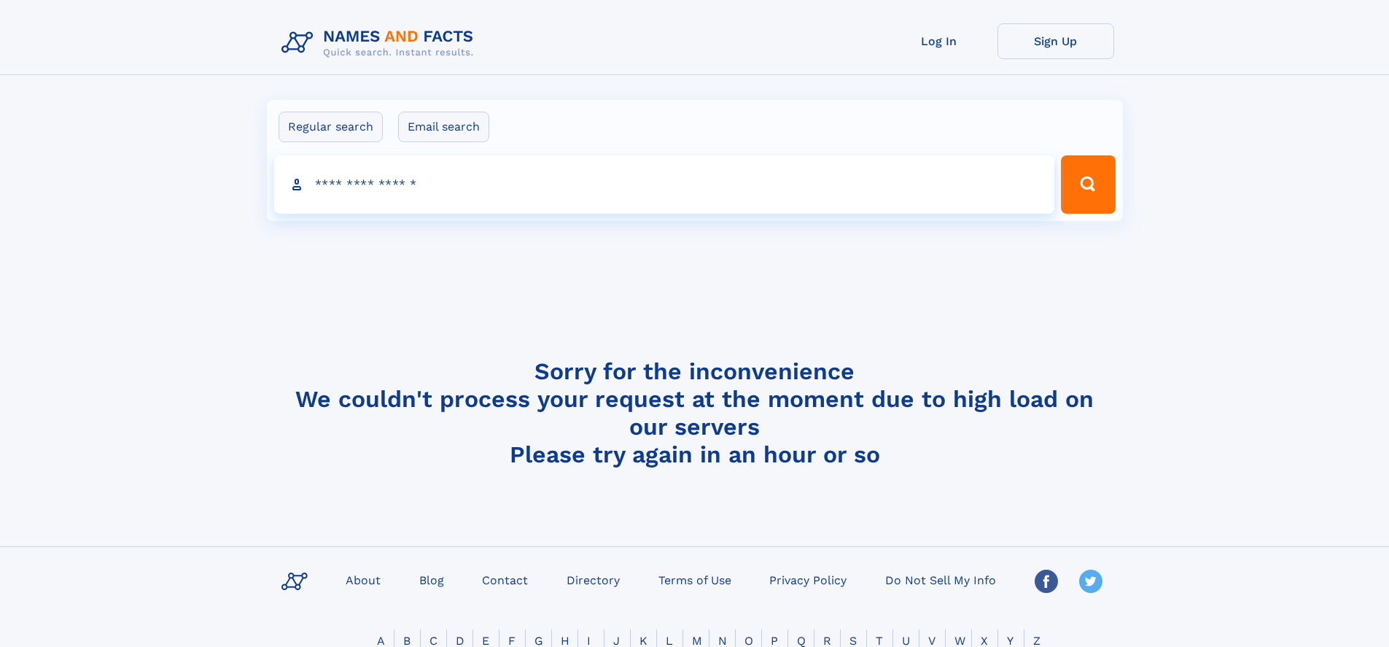  What do you see at coordinates (940, 579) in the screenshot?
I see `a: Do Not Sell My Info` at bounding box center [940, 579].